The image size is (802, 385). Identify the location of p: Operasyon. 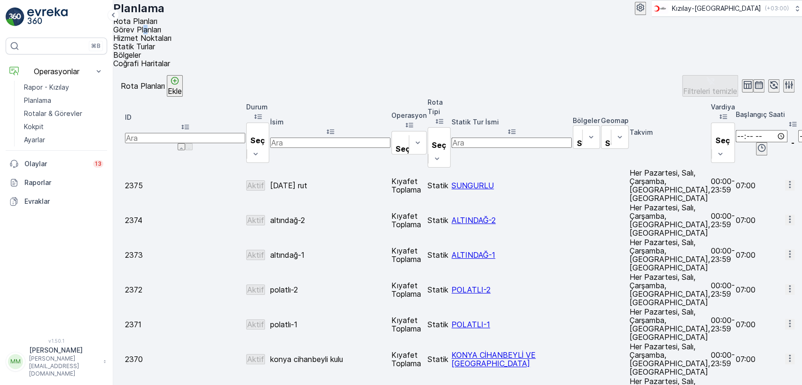
(409, 116).